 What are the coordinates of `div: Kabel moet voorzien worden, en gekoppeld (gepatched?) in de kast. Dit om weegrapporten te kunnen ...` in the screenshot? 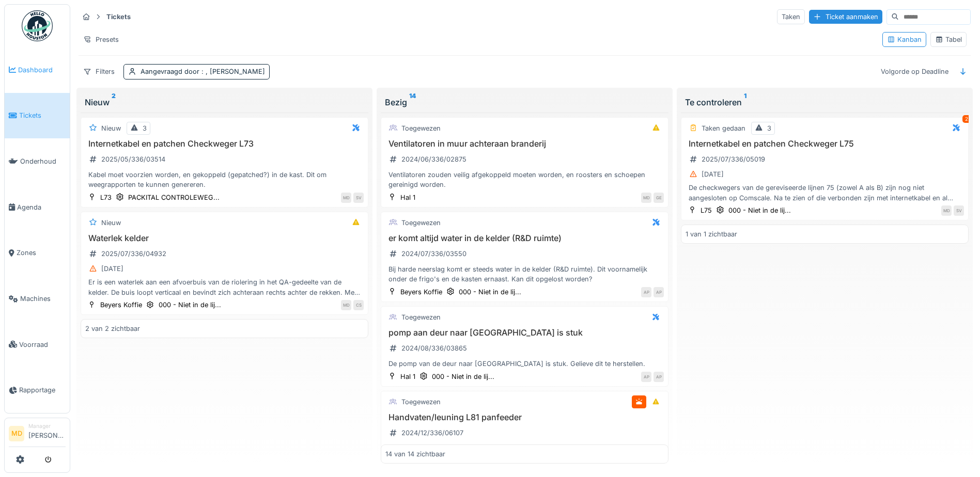 It's located at (224, 180).